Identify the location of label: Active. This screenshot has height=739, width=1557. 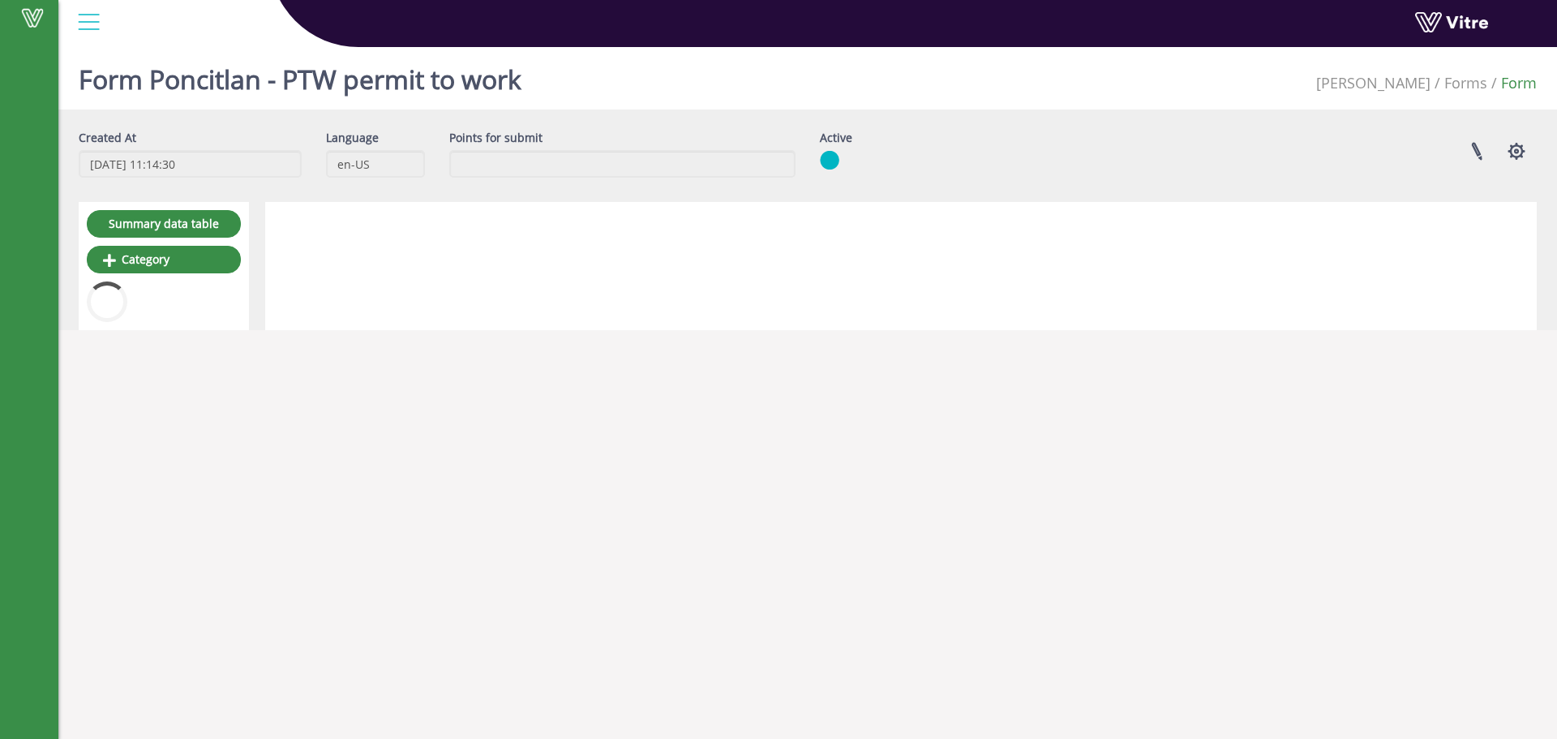
(836, 138).